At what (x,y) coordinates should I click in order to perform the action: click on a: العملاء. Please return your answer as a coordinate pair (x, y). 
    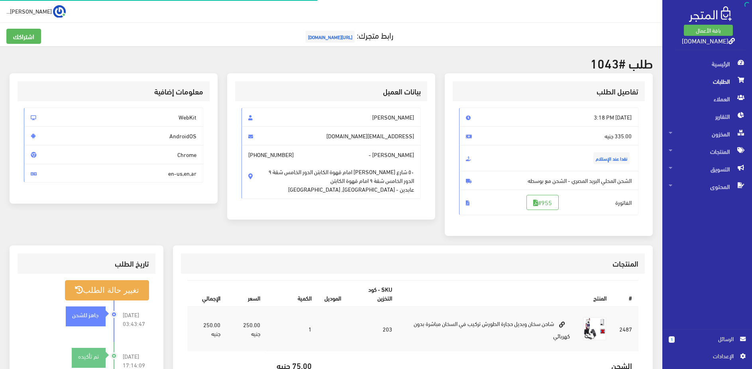
    Looking at the image, I should click on (707, 99).